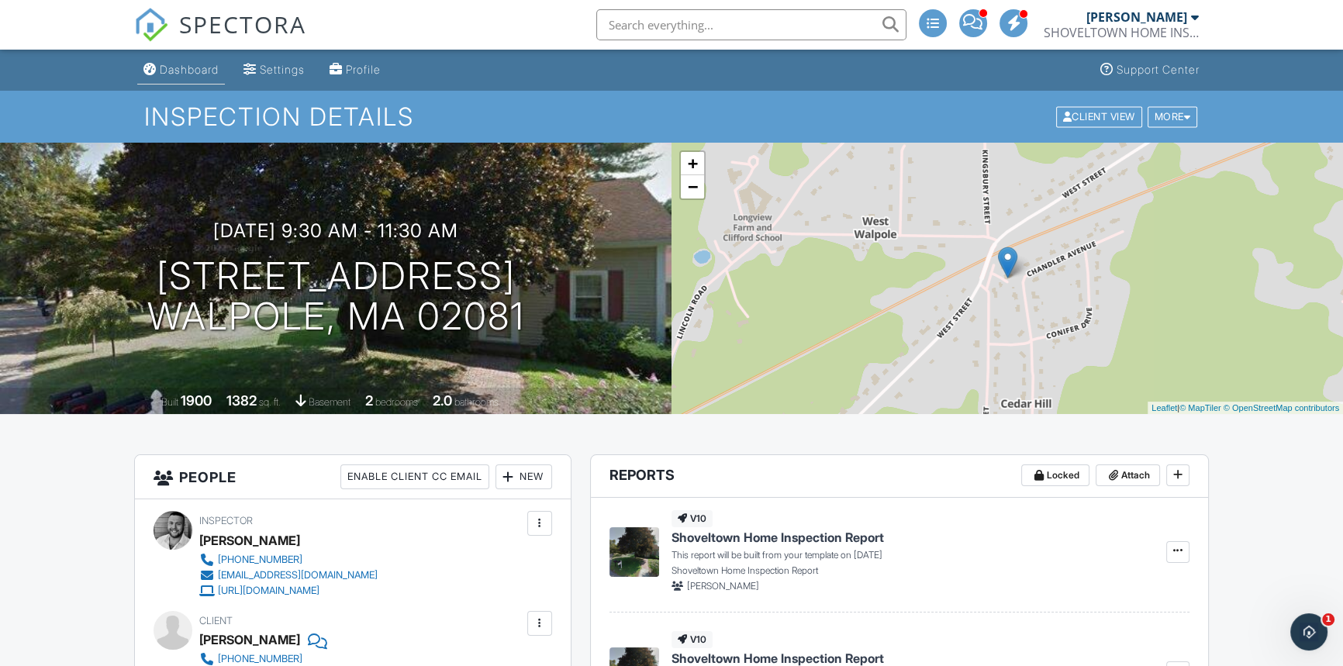  I want to click on div: 2, so click(369, 400).